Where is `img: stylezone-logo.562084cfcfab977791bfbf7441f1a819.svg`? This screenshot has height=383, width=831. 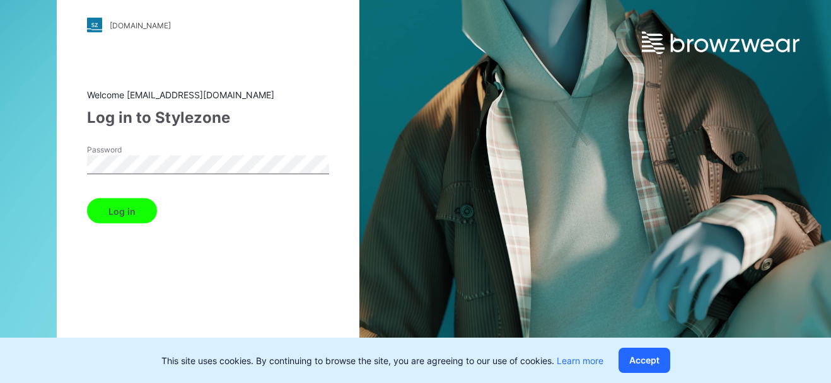
img: stylezone-logo.562084cfcfab977791bfbf7441f1a819.svg is located at coordinates (95, 25).